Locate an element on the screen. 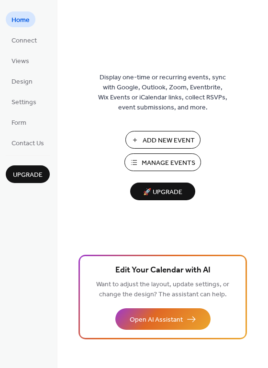 The width and height of the screenshot is (268, 368). button: Add New Event is located at coordinates (162, 140).